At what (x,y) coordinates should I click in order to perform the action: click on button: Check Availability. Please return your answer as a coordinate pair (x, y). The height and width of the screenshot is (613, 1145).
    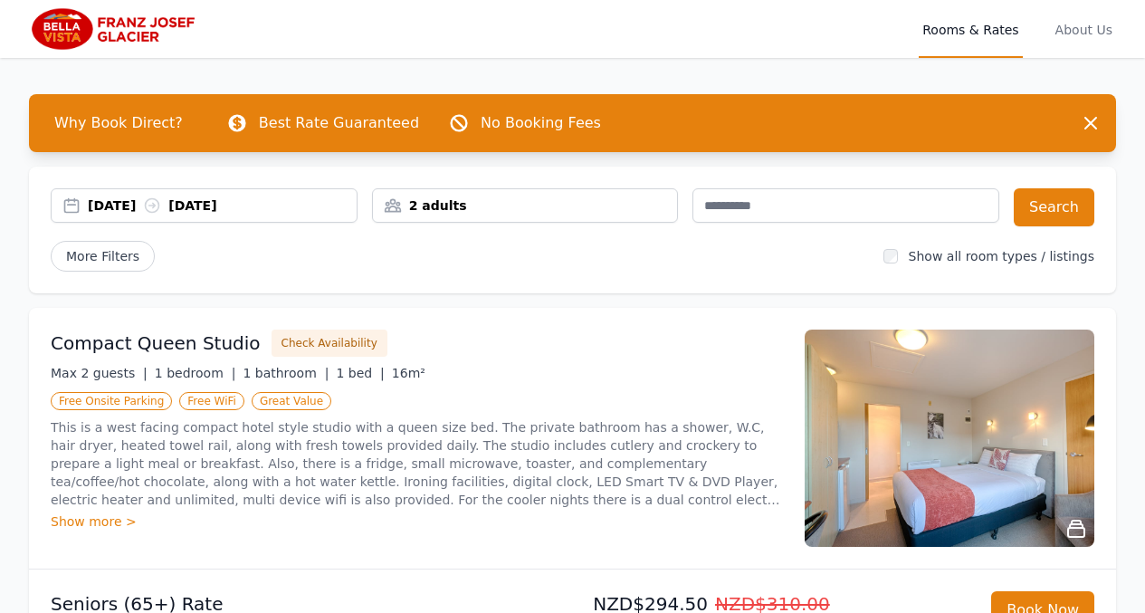
    Looking at the image, I should click on (329, 343).